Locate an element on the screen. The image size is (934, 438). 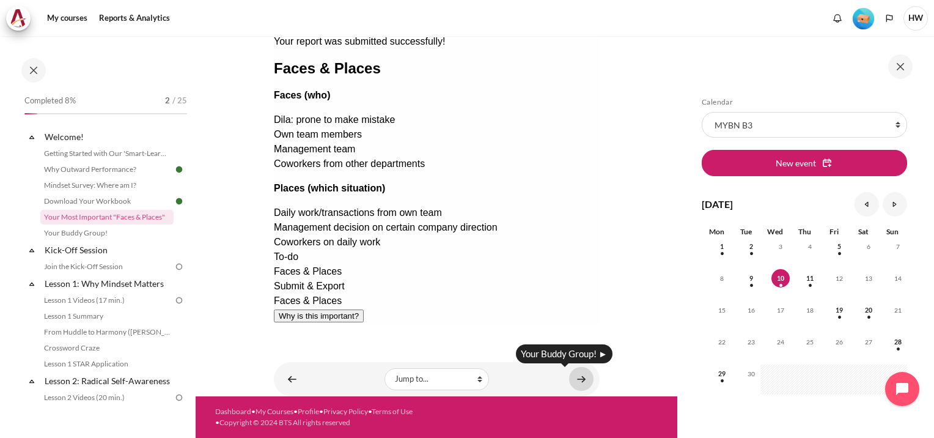
span: Sun is located at coordinates (893, 231).